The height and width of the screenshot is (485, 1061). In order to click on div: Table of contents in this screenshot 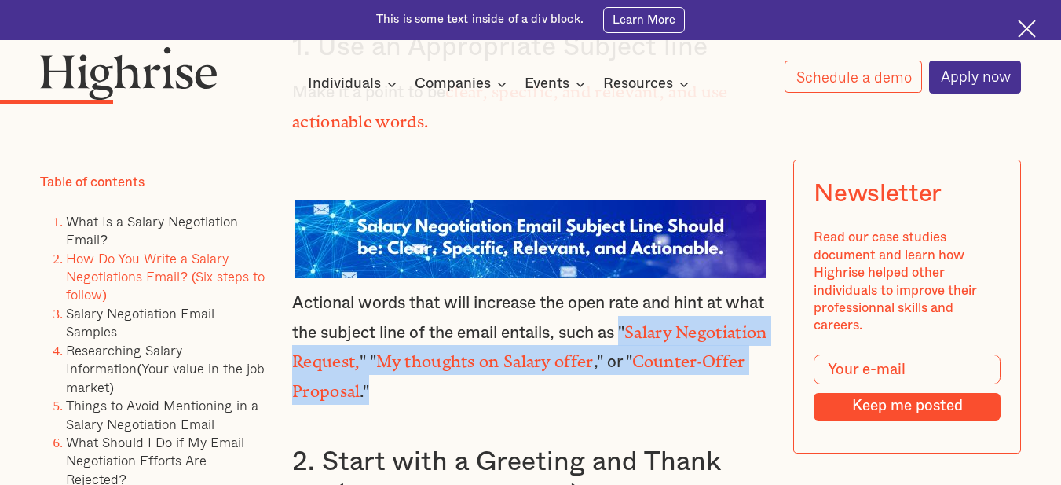, I will do `click(92, 182)`.